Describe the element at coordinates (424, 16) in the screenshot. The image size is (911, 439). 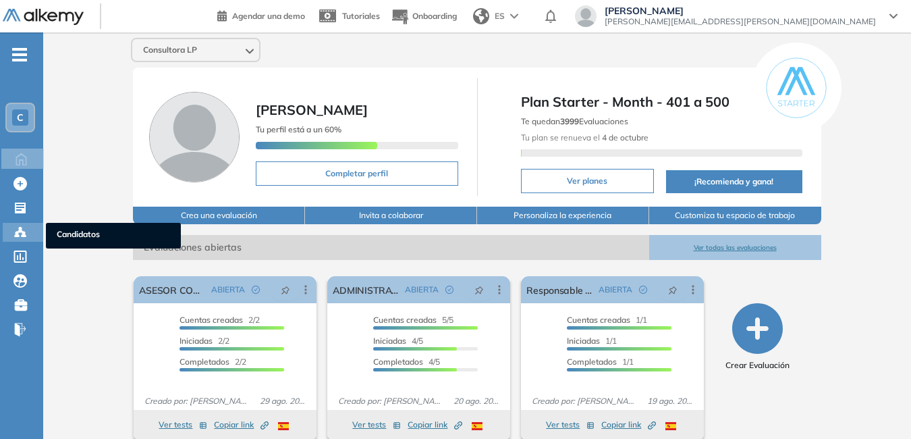
I see `button: Onboarding` at that location.